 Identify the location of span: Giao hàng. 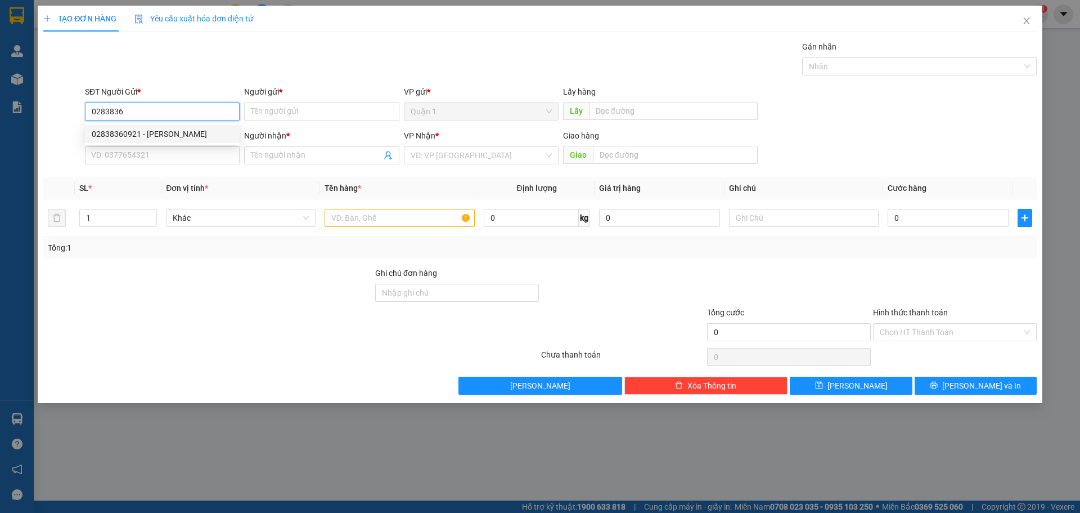
(581, 136).